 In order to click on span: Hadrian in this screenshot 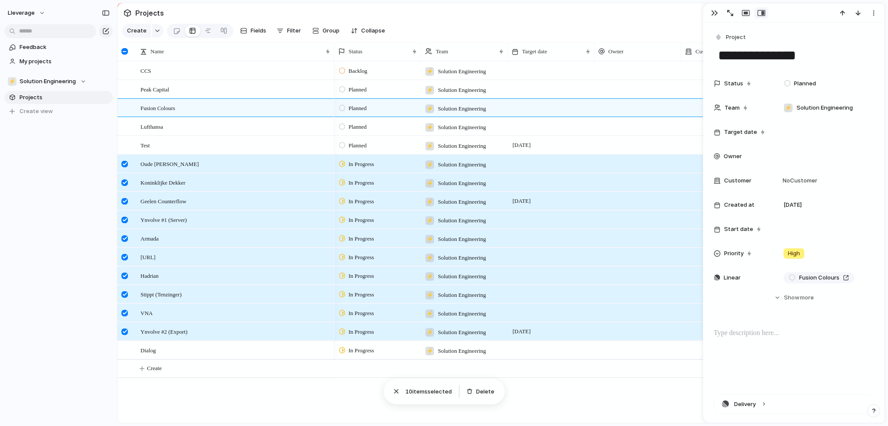, I will do `click(150, 275)`.